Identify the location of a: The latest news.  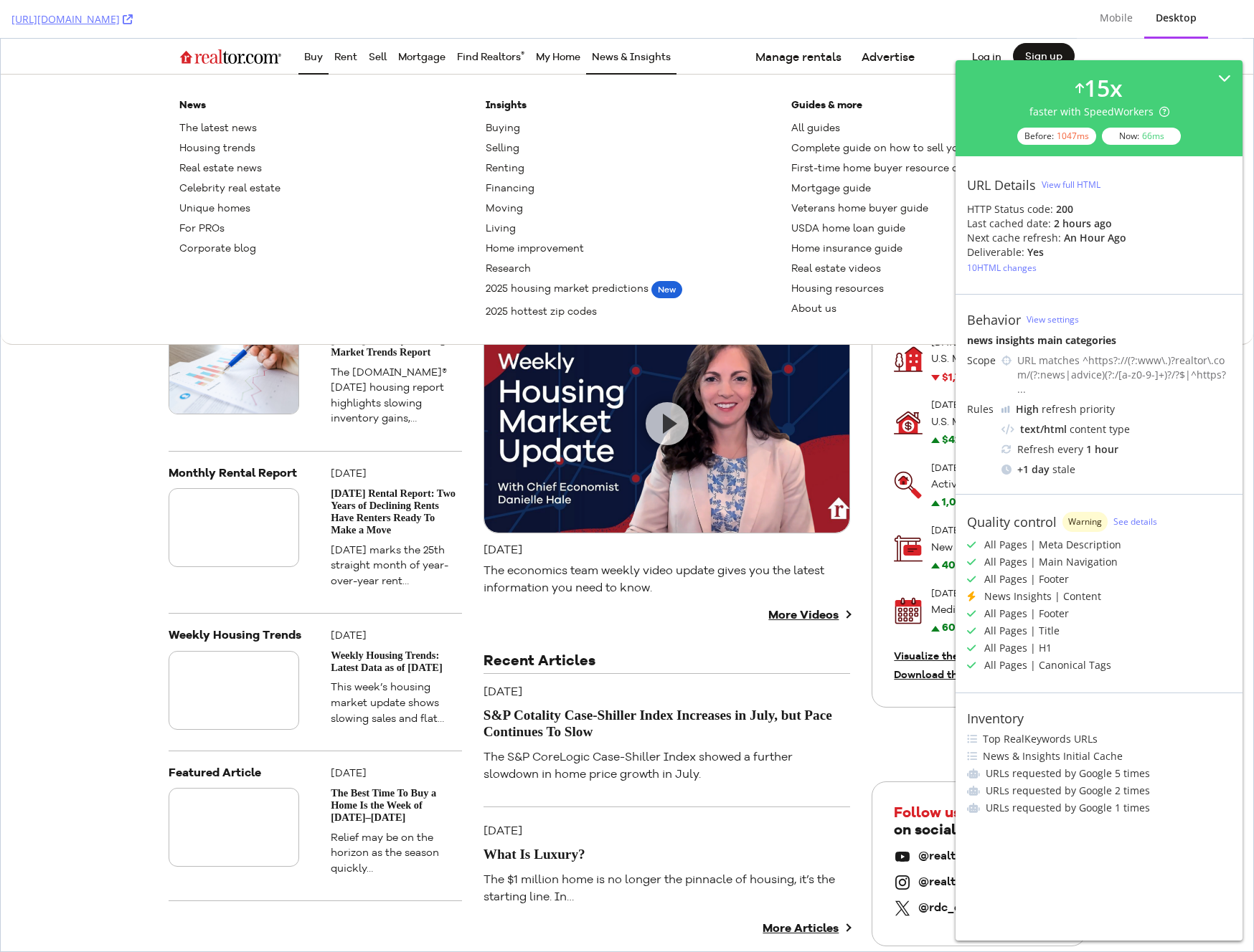
(217, 89).